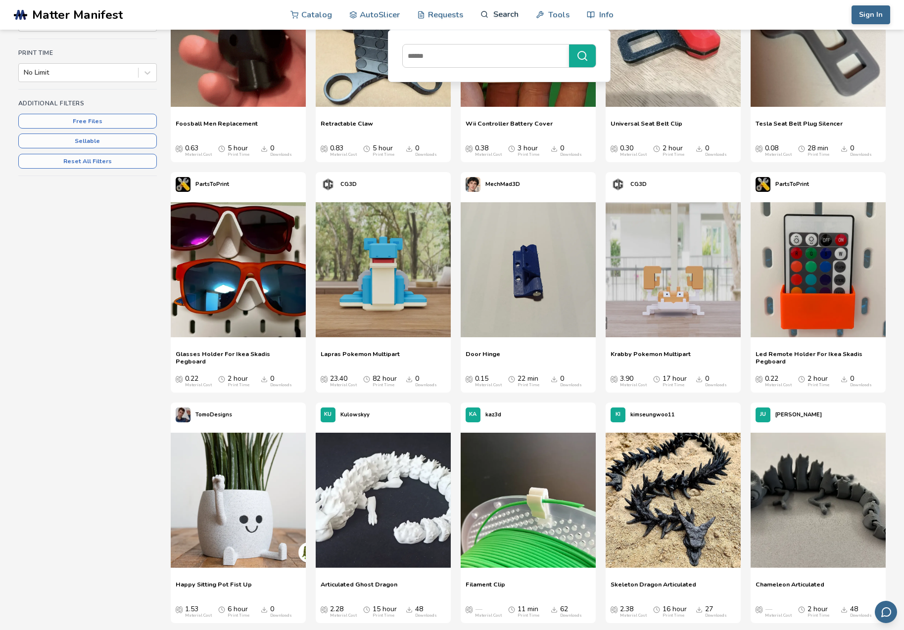 Image resolution: width=904 pixels, height=630 pixels. What do you see at coordinates (674, 612) in the screenshot?
I see `div: 16 hour` at bounding box center [674, 612].